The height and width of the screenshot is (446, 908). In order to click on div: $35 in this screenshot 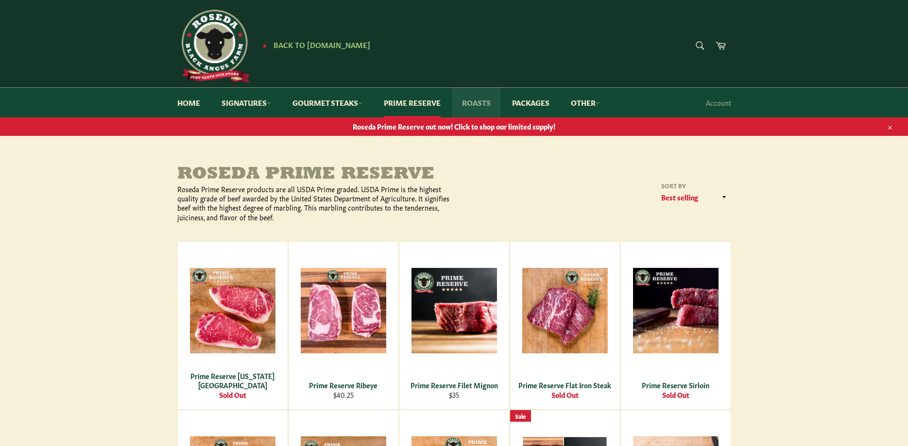, I will do `click(454, 395)`.